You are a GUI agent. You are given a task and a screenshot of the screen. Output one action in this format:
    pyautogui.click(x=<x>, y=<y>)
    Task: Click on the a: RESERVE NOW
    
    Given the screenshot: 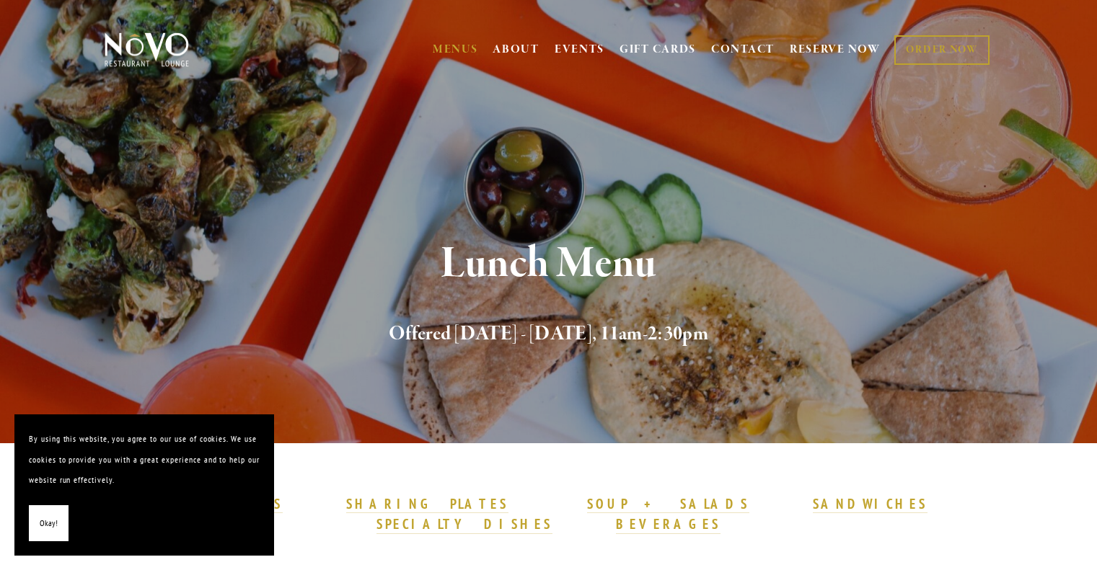 What is the action you would take?
    pyautogui.click(x=835, y=50)
    